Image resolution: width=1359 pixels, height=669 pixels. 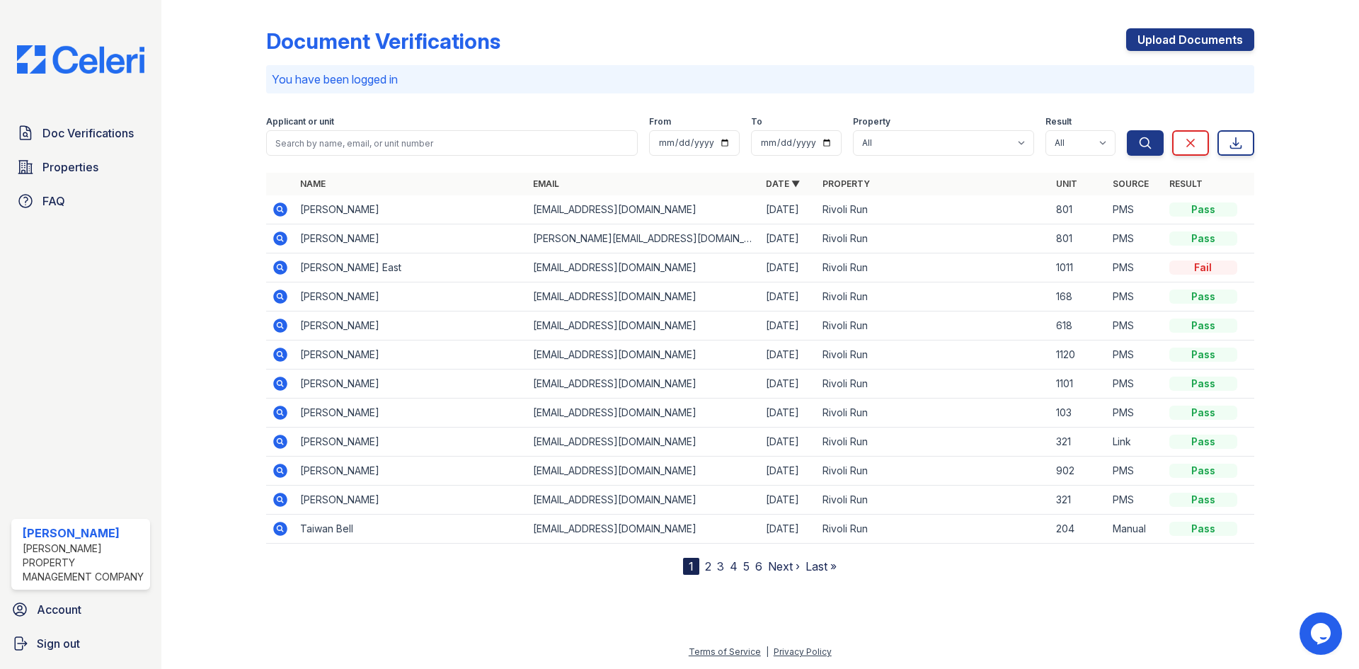 What do you see at coordinates (81, 167) in the screenshot?
I see `a: Properties` at bounding box center [81, 167].